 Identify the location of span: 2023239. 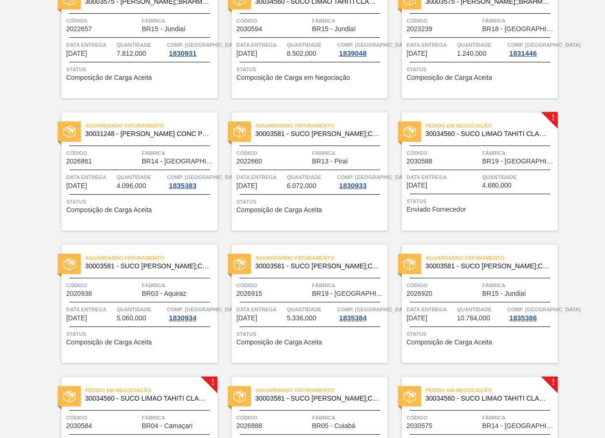
(419, 29).